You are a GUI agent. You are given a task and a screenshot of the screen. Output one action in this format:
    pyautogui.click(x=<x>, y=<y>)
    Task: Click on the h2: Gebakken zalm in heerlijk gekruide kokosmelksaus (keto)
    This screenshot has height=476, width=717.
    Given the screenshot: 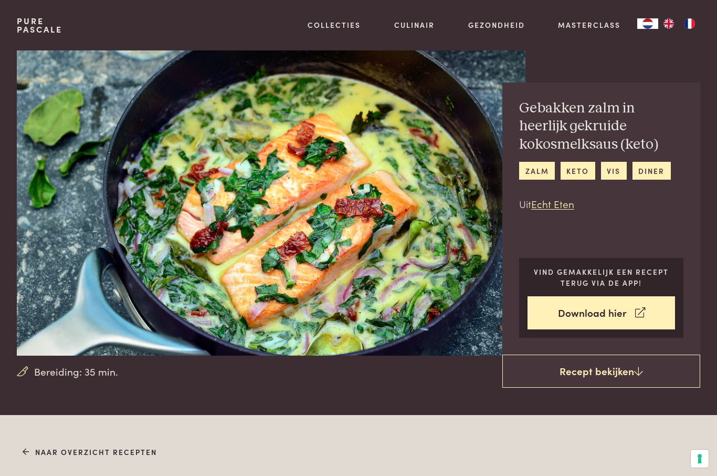 What is the action you would take?
    pyautogui.click(x=601, y=127)
    